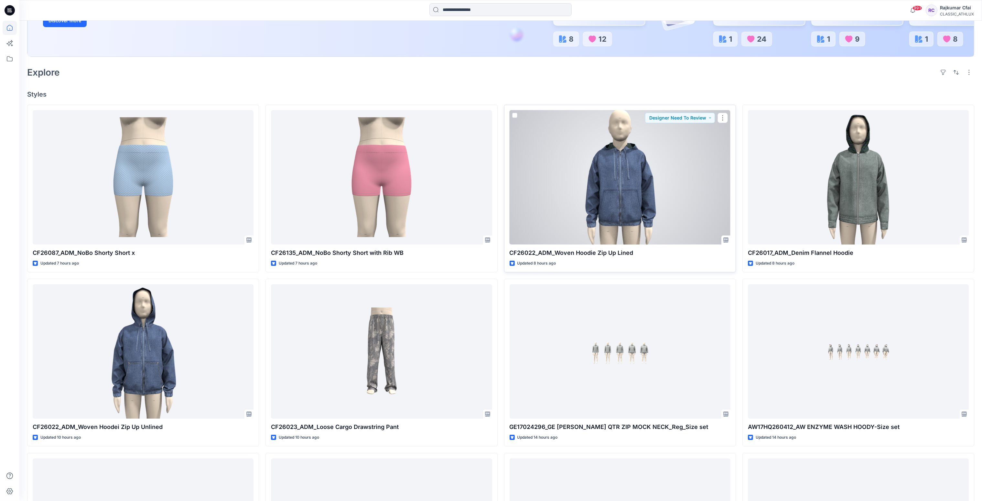  I want to click on a: CF26022_ADM_Woven Hoodei Zip Up Unlined, so click(143, 352).